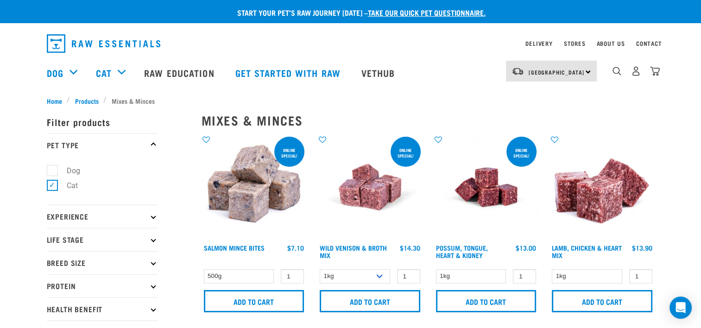  What do you see at coordinates (351, 101) in the screenshot?
I see `nav: breadcrumbs` at bounding box center [351, 101].